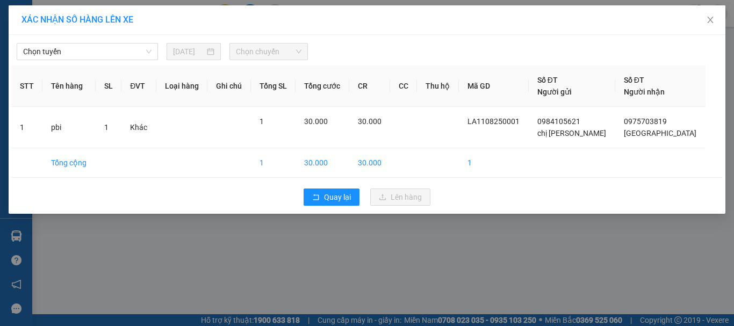  Describe the element at coordinates (711, 20) in the screenshot. I see `span: close` at that location.